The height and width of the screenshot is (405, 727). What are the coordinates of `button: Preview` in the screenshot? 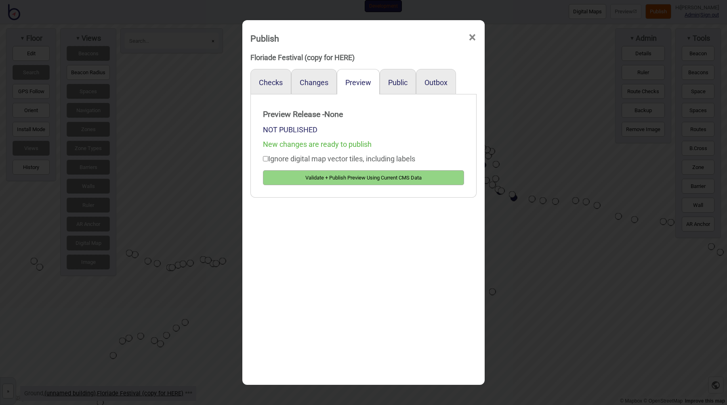 It's located at (358, 82).